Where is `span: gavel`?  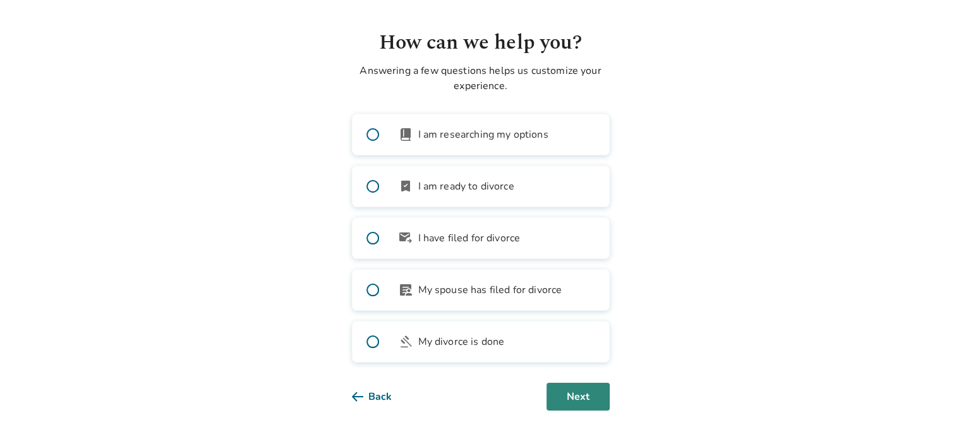
span: gavel is located at coordinates (406, 342).